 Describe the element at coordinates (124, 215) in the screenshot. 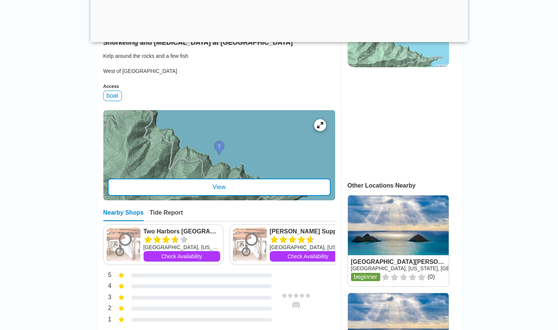

I see `div: Nearby Shops` at that location.